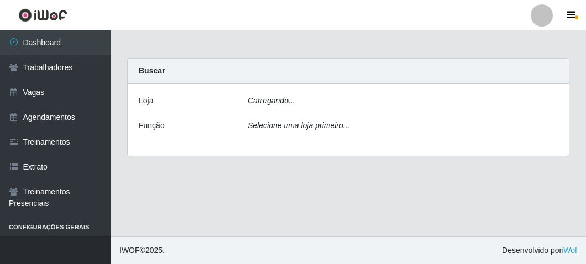 This screenshot has width=586, height=264. What do you see at coordinates (142, 250) in the screenshot?
I see `span: © 2025 .` at bounding box center [142, 250].